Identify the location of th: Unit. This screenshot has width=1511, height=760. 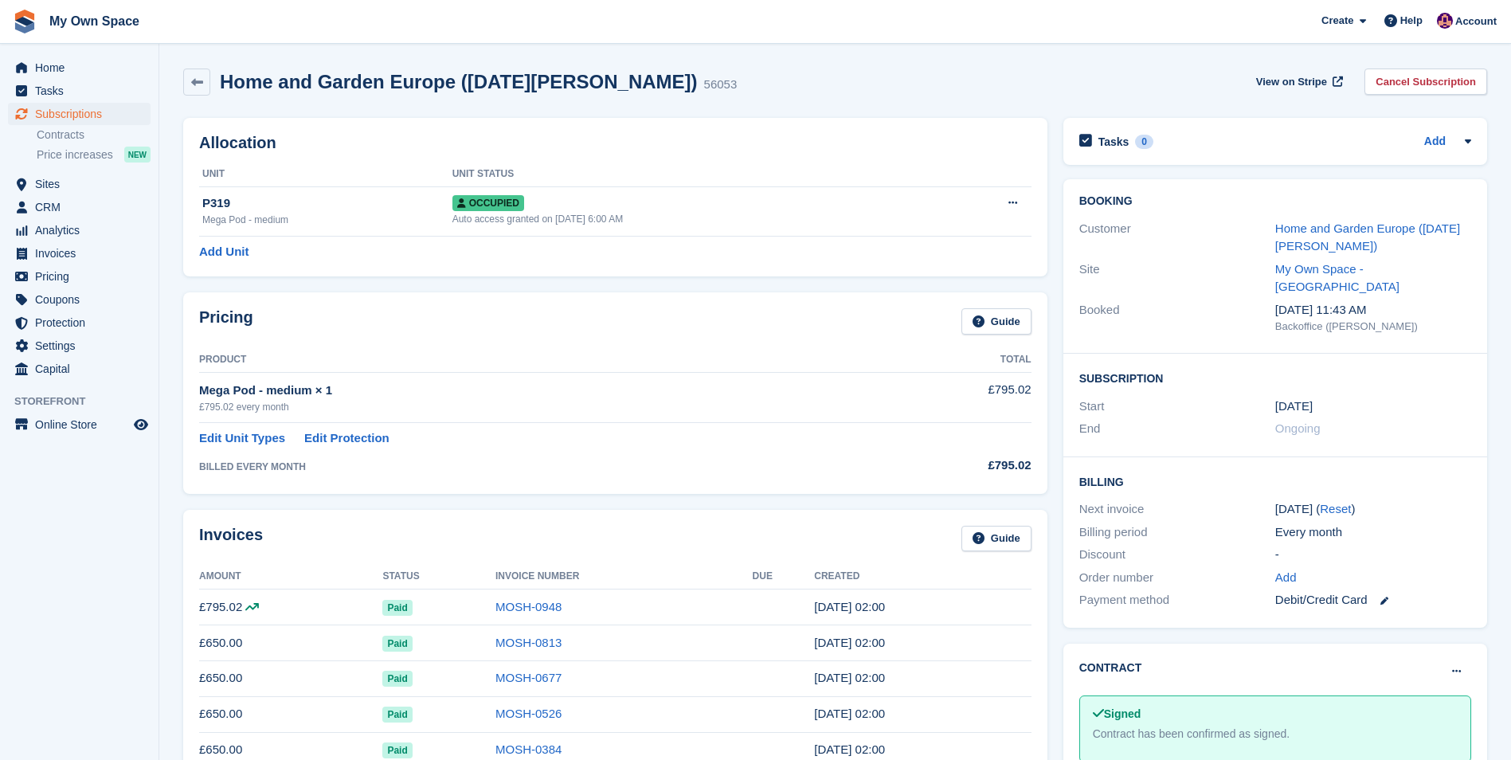
(326, 174).